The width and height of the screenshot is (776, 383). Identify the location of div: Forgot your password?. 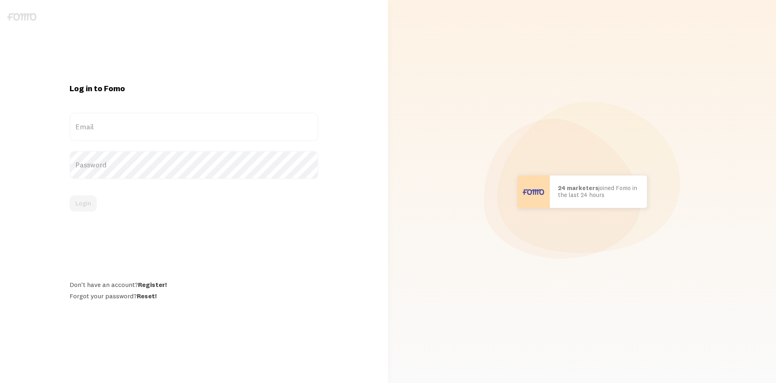
(194, 295).